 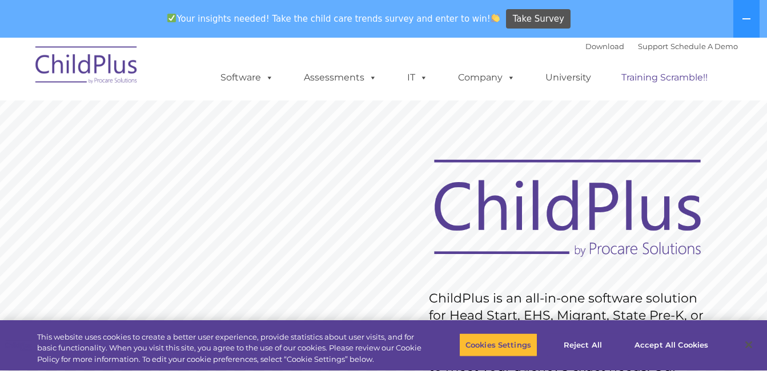 What do you see at coordinates (583, 345) in the screenshot?
I see `button: Reject All` at bounding box center [583, 345].